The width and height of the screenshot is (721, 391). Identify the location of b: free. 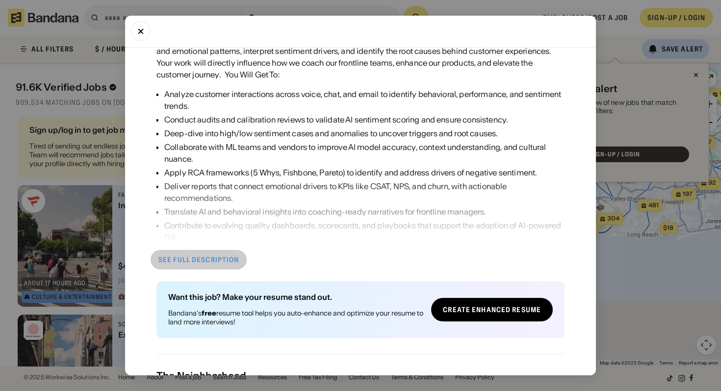
(209, 313).